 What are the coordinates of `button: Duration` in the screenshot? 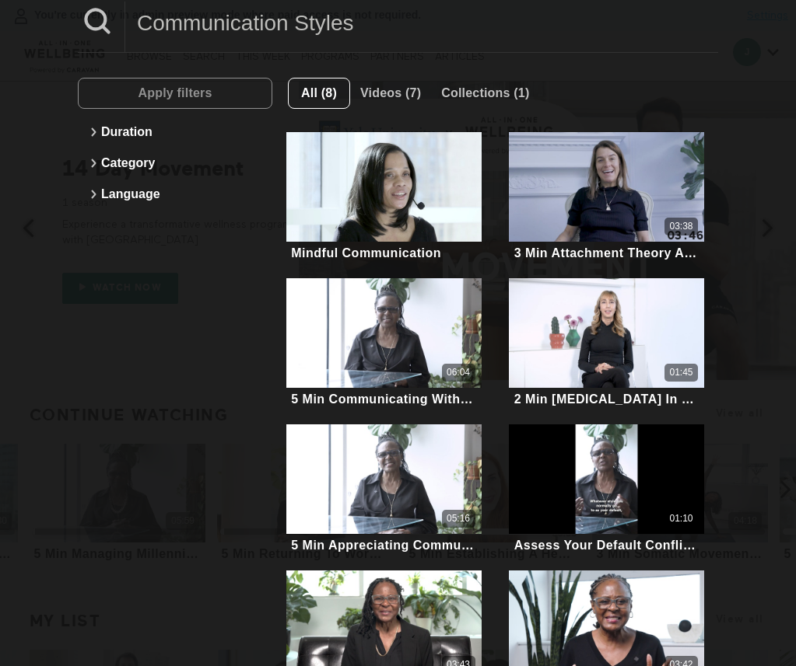 It's located at (175, 132).